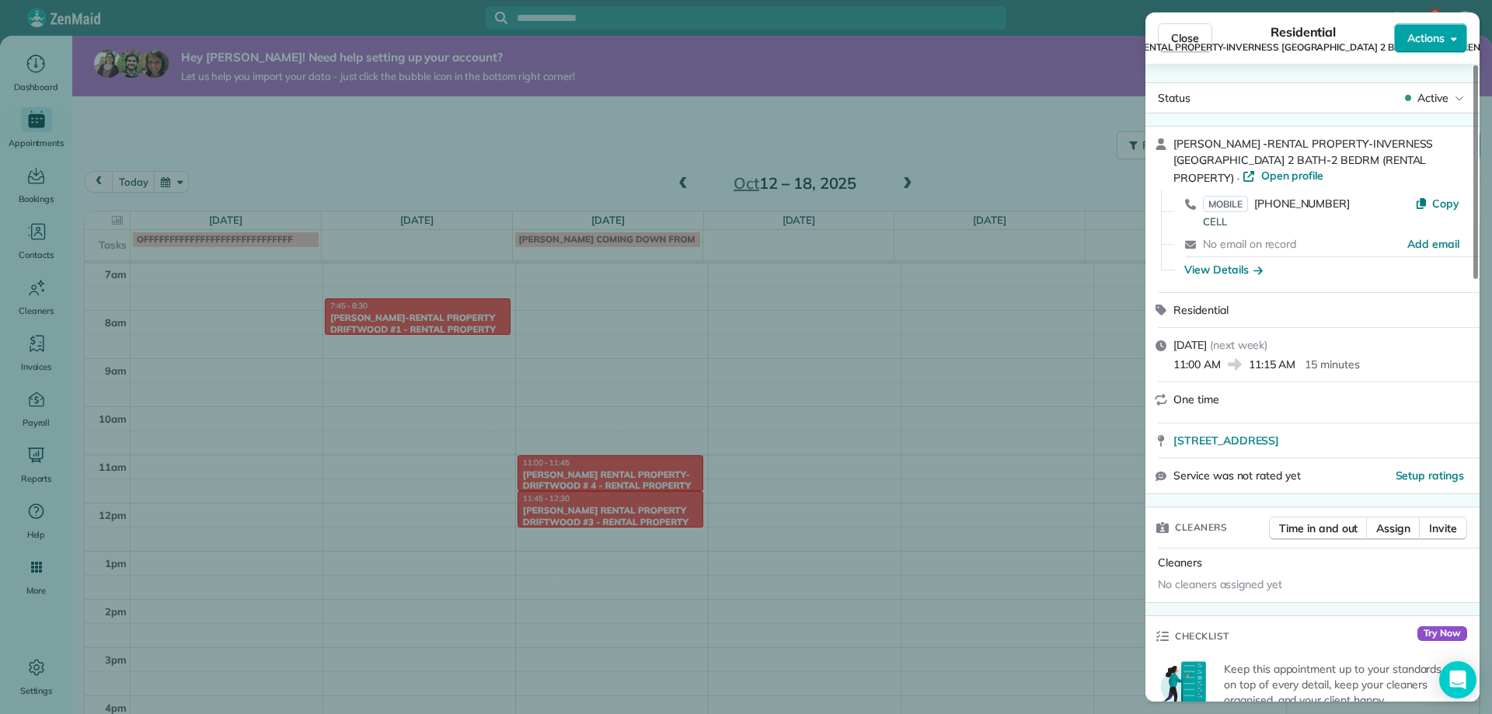  I want to click on span: ( next week ), so click(1238, 345).